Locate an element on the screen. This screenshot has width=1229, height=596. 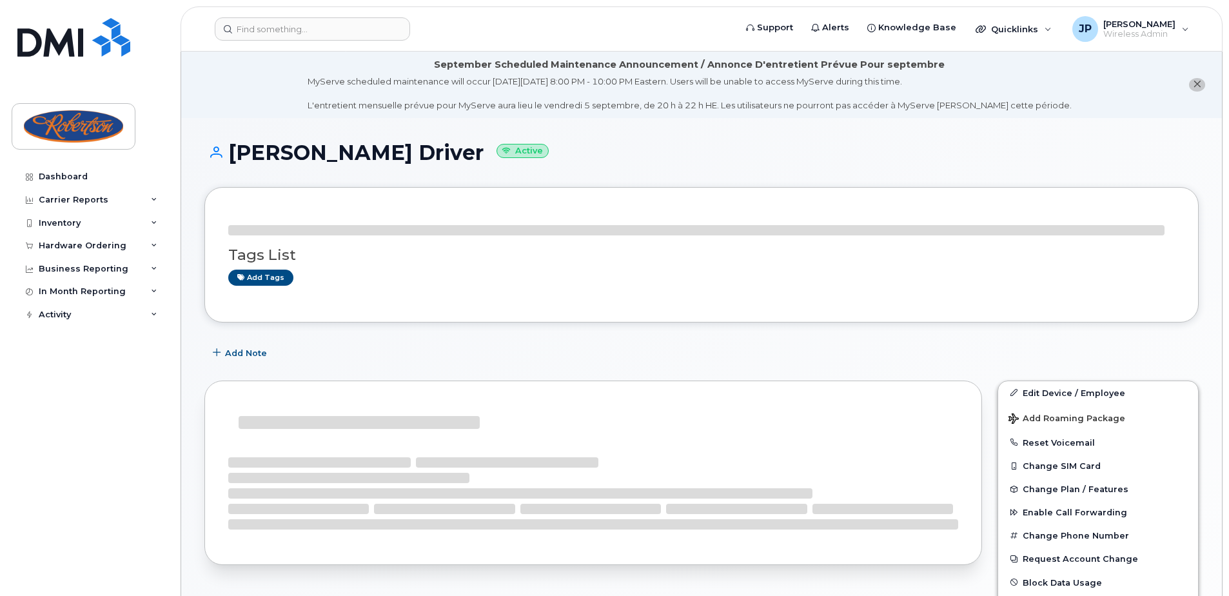
button: Change SIM Card is located at coordinates (1098, 465).